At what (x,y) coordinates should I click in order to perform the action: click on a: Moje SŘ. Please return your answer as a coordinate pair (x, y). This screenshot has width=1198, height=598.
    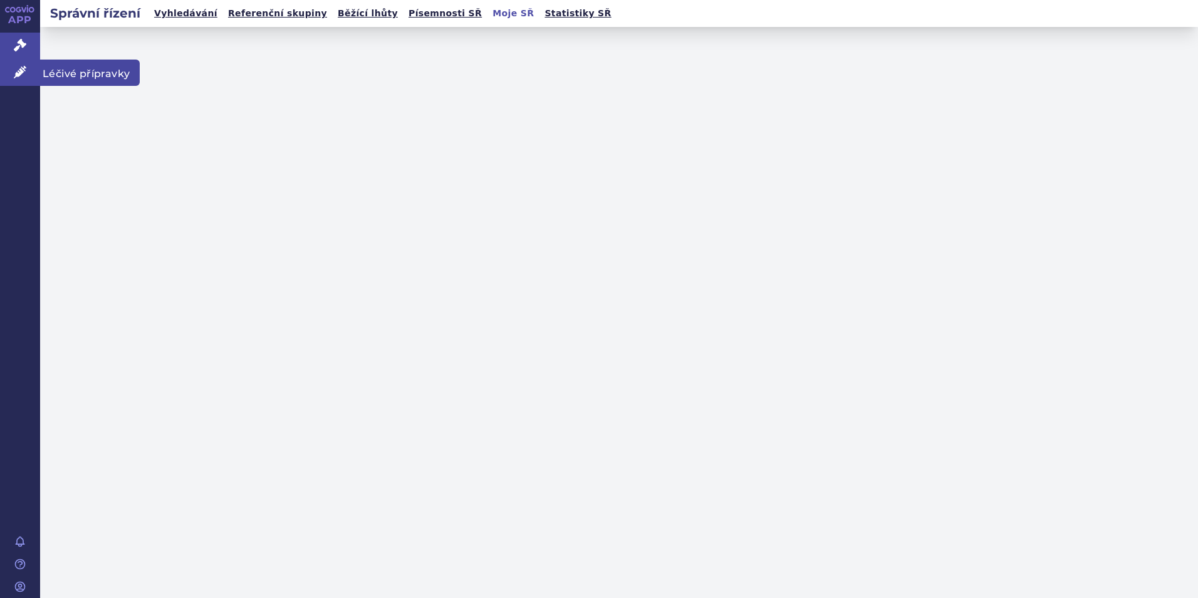
    Looking at the image, I should click on (513, 13).